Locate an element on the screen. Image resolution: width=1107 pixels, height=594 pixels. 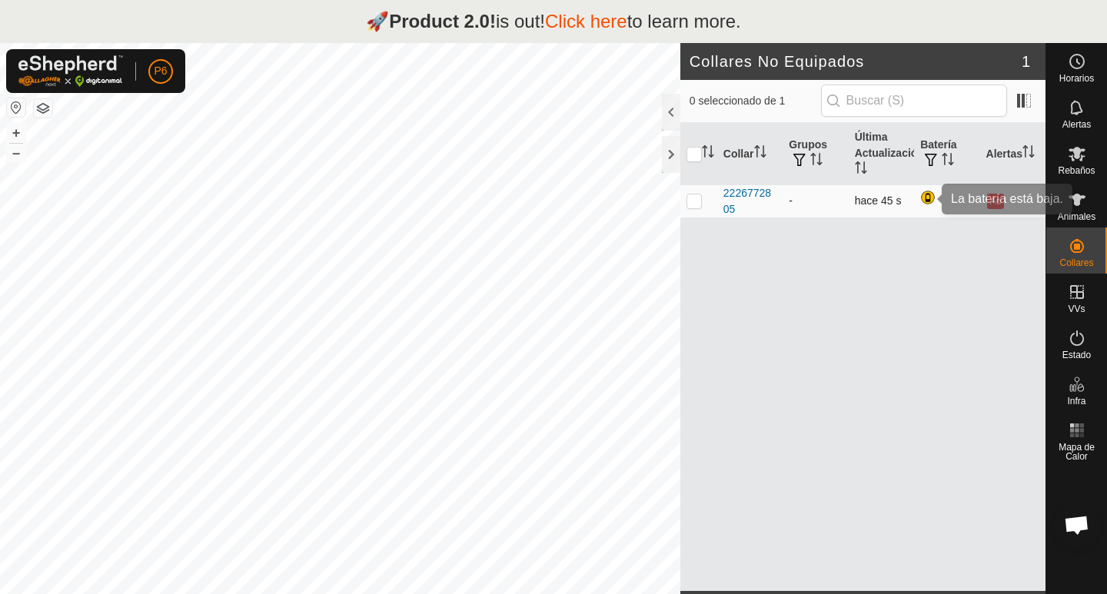
th: Collar is located at coordinates (749, 154).